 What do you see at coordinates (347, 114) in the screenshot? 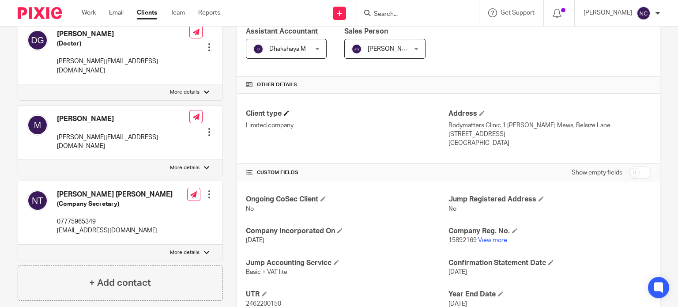
I see `h4: Client type` at bounding box center [347, 114].